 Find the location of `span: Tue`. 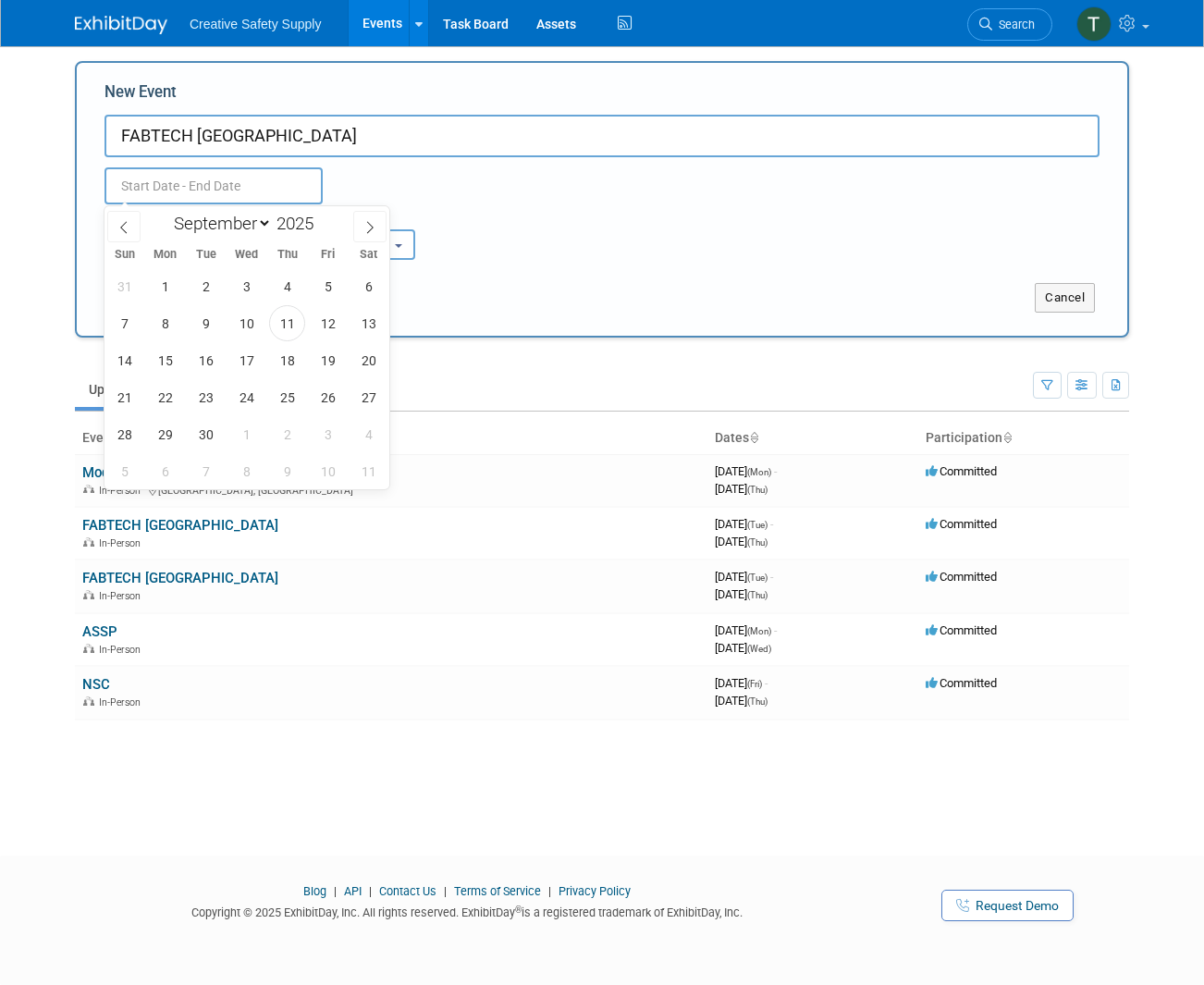

span: Tue is located at coordinates (206, 254).